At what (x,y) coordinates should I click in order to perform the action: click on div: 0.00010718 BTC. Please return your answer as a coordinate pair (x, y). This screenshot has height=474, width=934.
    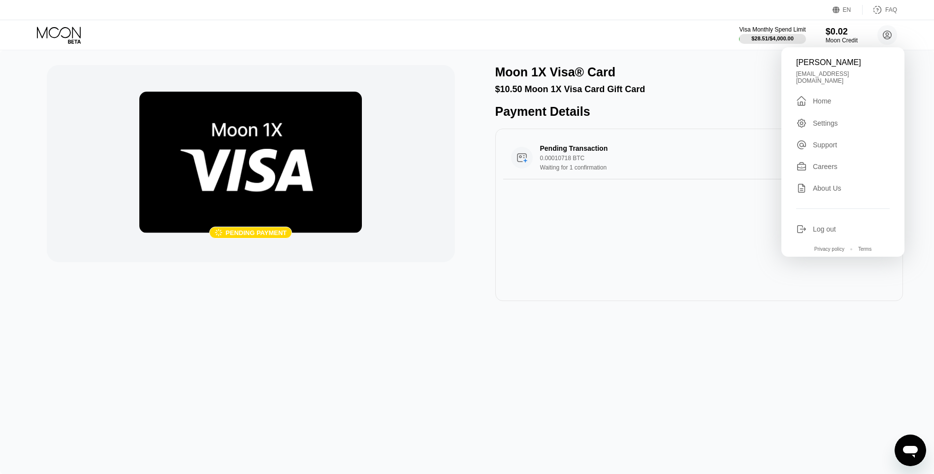
    Looking at the image, I should click on (670, 158).